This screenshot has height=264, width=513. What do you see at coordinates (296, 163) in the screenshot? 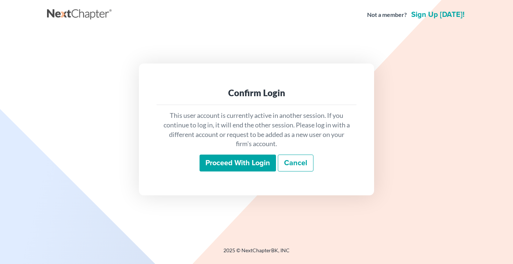
I see `a: Cancel` at bounding box center [296, 163].